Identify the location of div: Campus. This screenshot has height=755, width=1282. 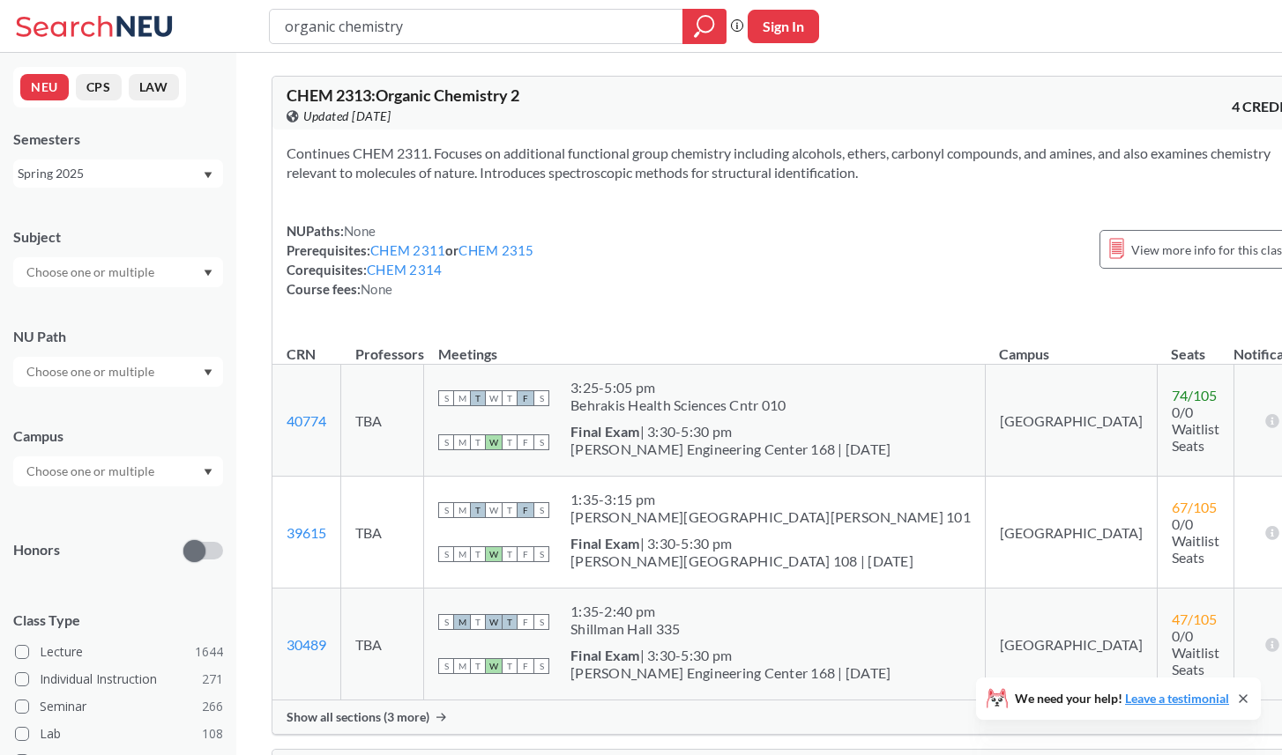
(118, 436).